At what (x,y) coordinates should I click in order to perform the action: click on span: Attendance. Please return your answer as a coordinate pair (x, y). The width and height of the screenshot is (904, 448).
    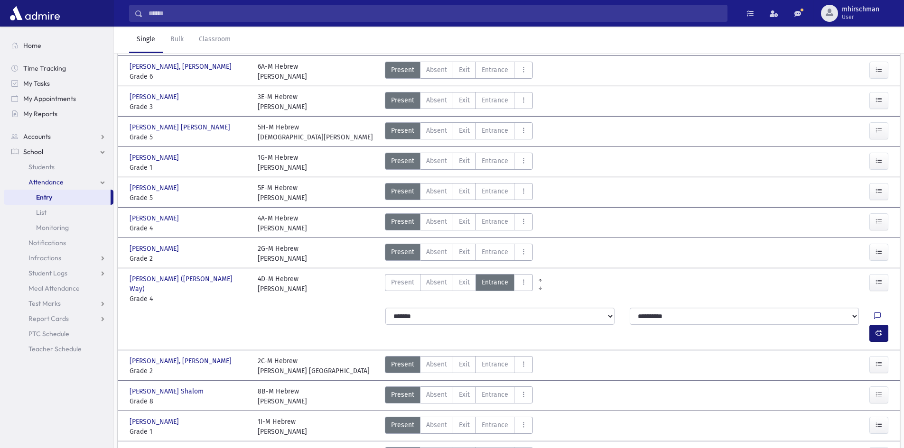
    Looking at the image, I should click on (46, 182).